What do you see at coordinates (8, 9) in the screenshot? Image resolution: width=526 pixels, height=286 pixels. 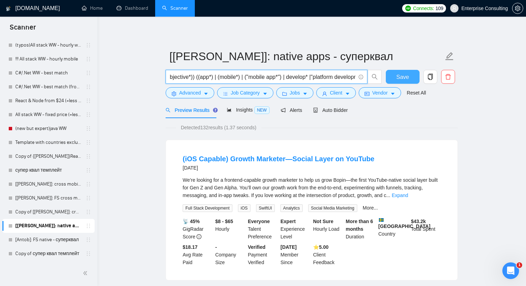 I see `img: logo` at bounding box center [8, 9].